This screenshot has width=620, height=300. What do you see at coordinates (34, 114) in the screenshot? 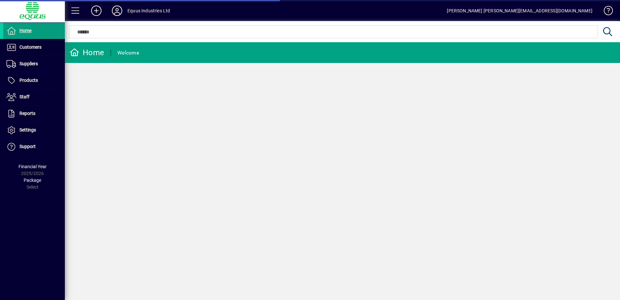
I see `a: Reports` at bounding box center [34, 114].